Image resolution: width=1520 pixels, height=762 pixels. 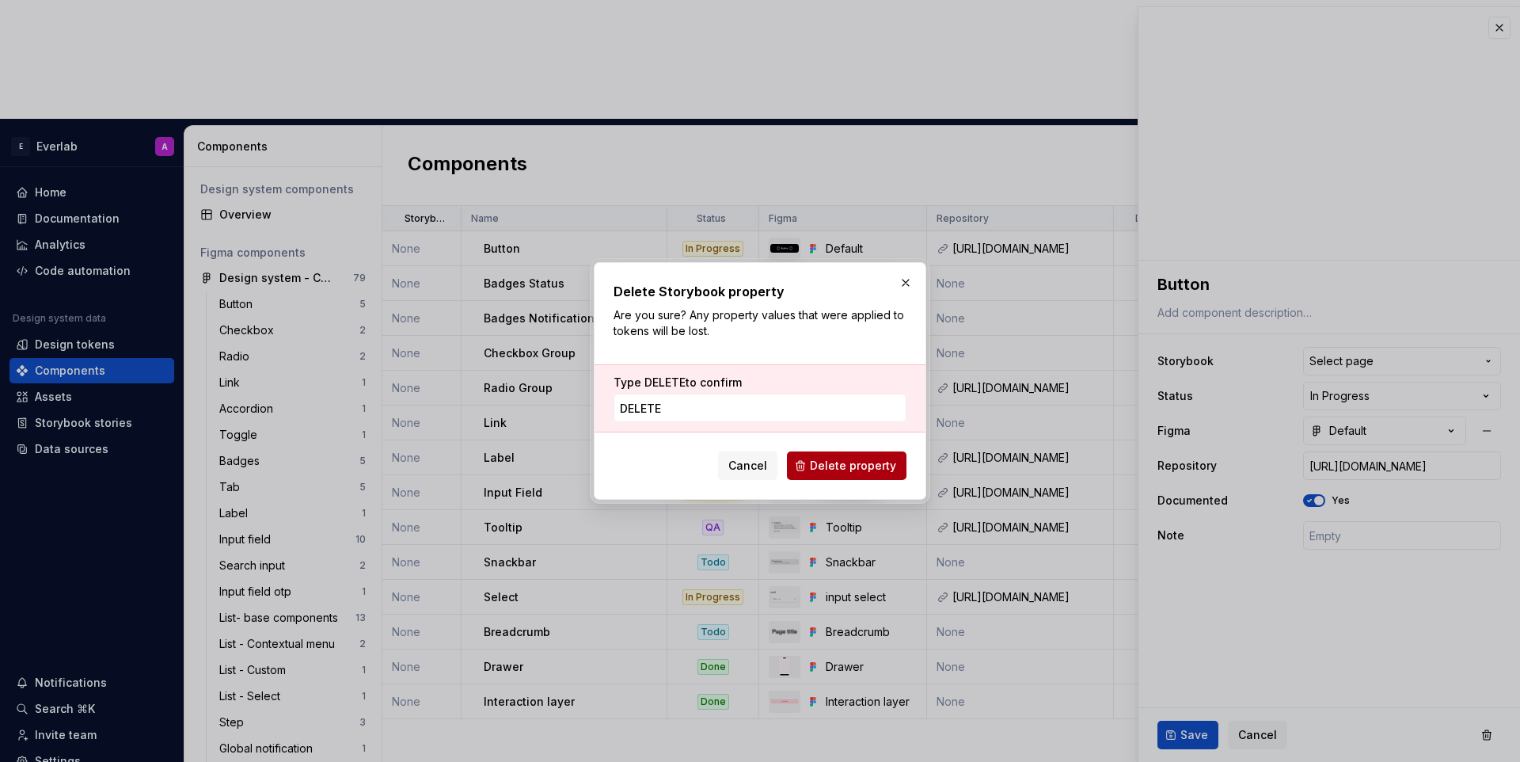 What do you see at coordinates (760, 323) in the screenshot?
I see `p: Are you sure? Any property values that were applied to tokens will be lost.` at bounding box center [760, 323].